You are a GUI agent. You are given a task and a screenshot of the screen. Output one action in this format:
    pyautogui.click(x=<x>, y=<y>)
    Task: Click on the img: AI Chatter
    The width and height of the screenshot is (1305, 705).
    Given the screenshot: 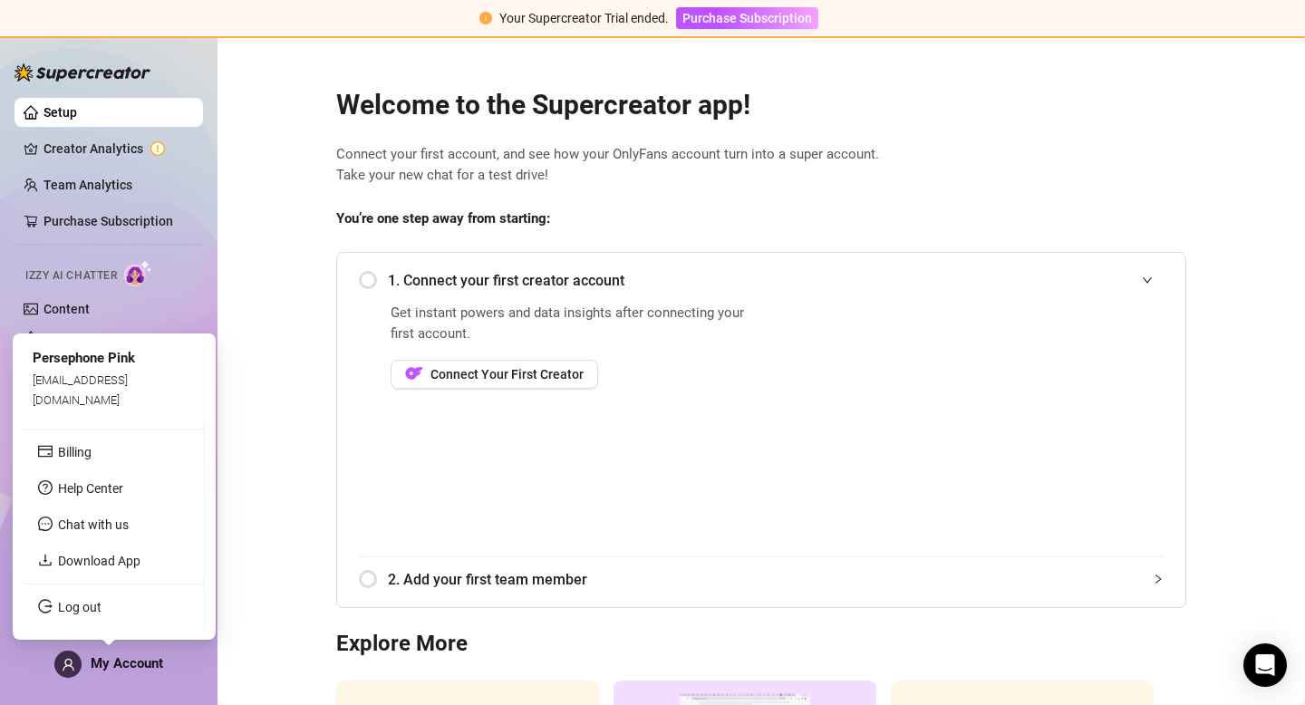 What is the action you would take?
    pyautogui.click(x=138, y=273)
    